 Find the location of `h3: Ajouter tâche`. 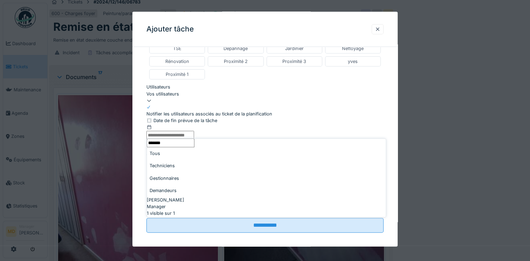

h3: Ajouter tâche is located at coordinates (170, 29).